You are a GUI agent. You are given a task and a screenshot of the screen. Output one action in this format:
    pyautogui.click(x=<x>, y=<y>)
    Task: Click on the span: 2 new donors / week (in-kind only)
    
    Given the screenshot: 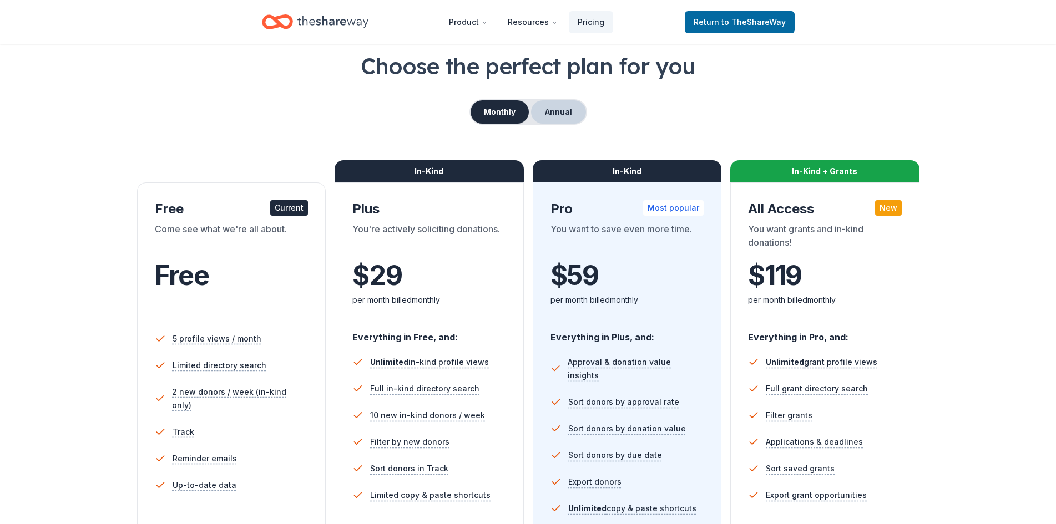 What is the action you would take?
    pyautogui.click(x=240, y=399)
    